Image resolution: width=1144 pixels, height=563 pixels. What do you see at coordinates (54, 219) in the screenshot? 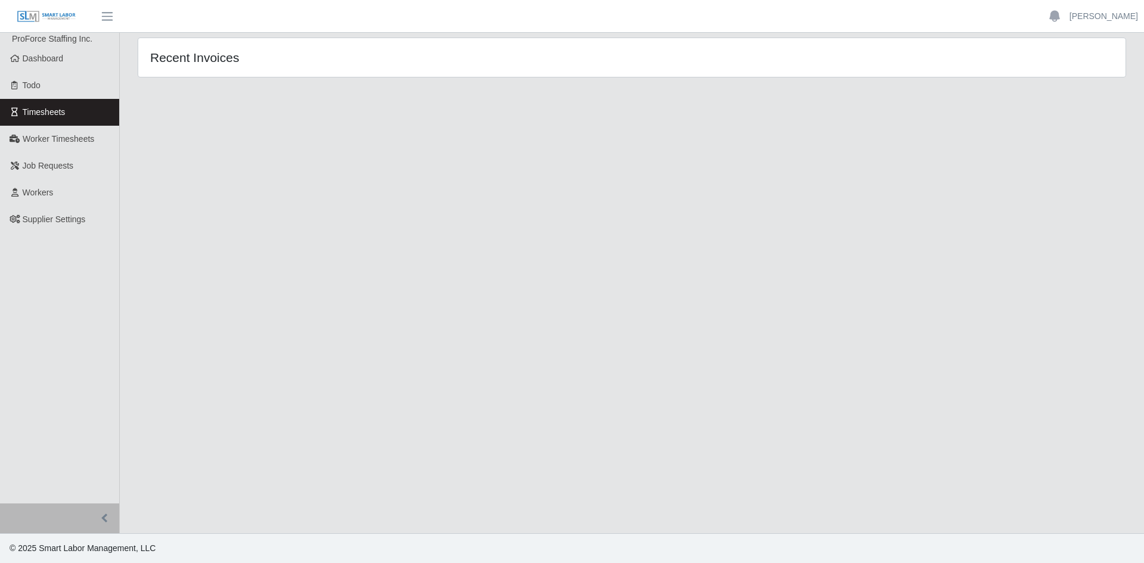
I see `span: Supplier Settings` at bounding box center [54, 219].